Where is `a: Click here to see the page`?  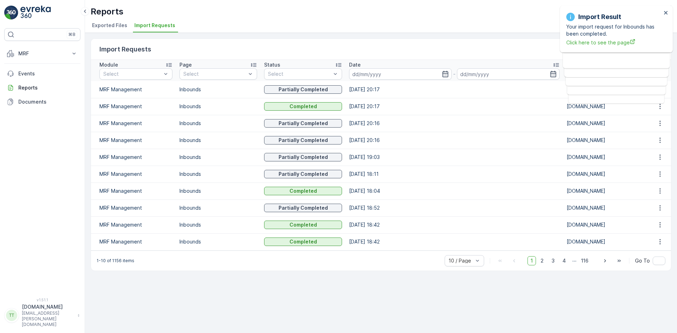
a: Click here to see the page is located at coordinates (614, 42).